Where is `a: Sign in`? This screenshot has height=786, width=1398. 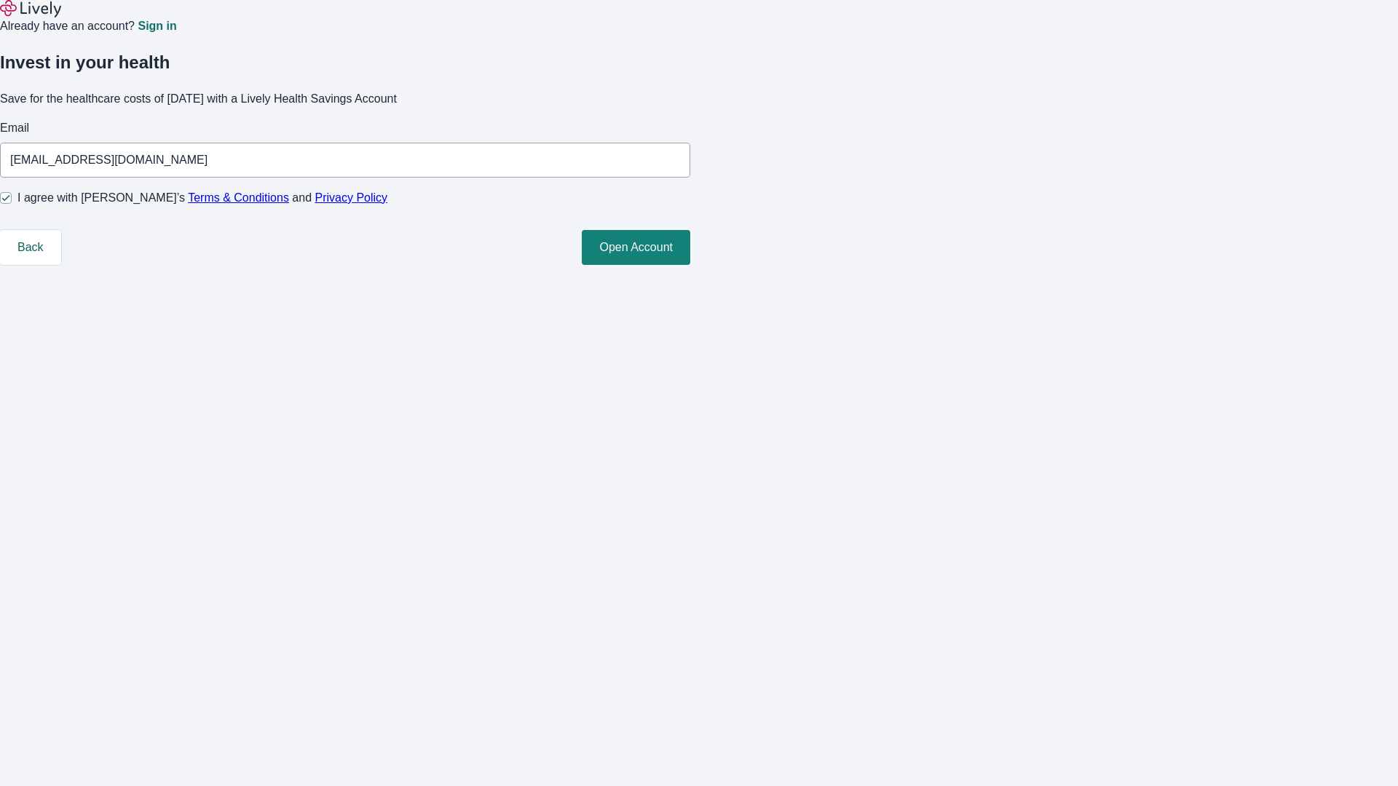 a: Sign in is located at coordinates (157, 26).